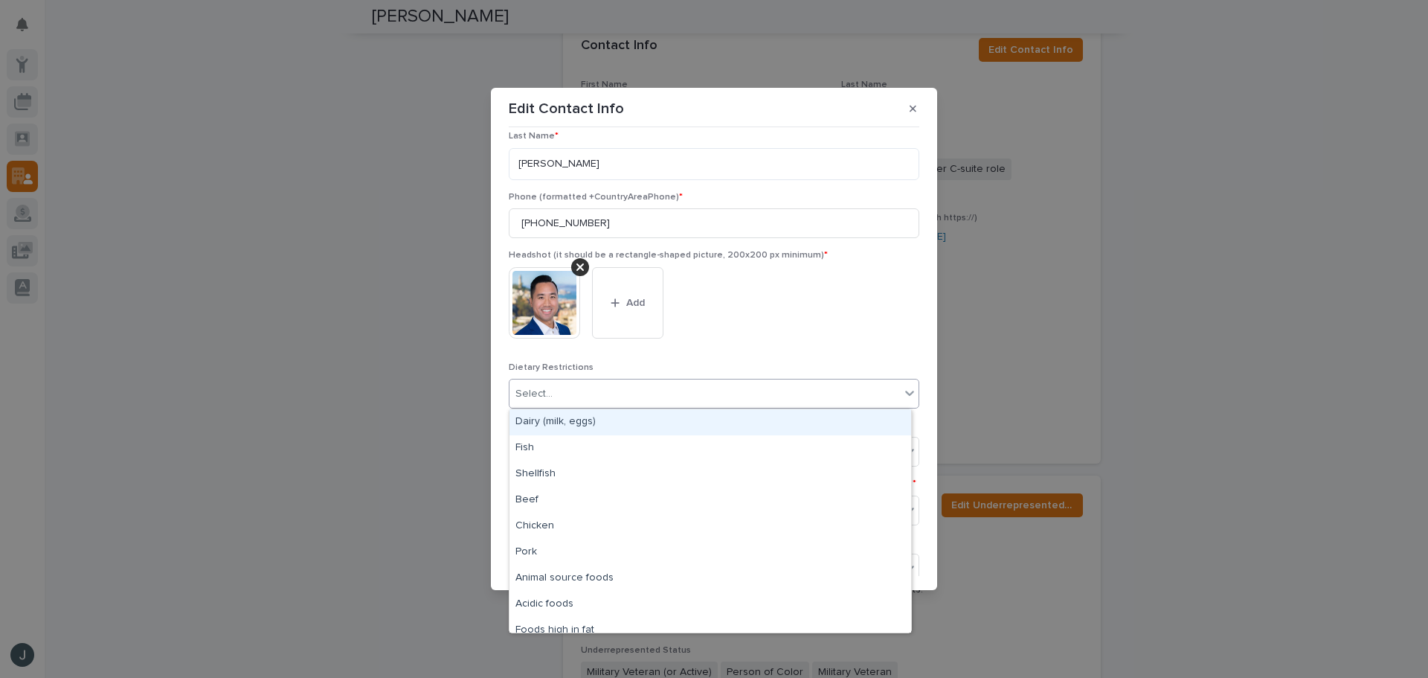  I want to click on span: Dietary Restrictions, so click(551, 367).